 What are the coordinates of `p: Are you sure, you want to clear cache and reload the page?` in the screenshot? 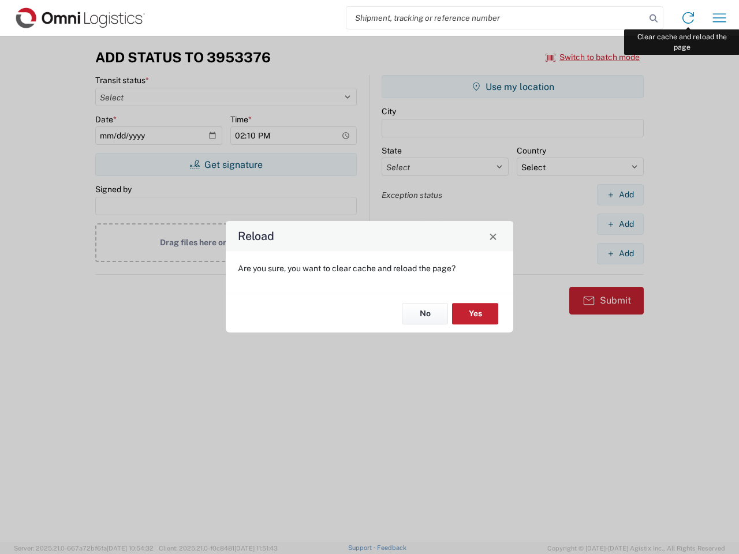 It's located at (369, 268).